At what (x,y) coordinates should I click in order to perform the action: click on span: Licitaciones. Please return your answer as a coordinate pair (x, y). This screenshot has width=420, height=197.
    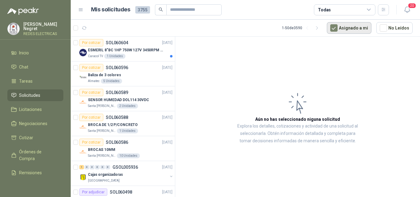
    Looking at the image, I should click on (30, 109).